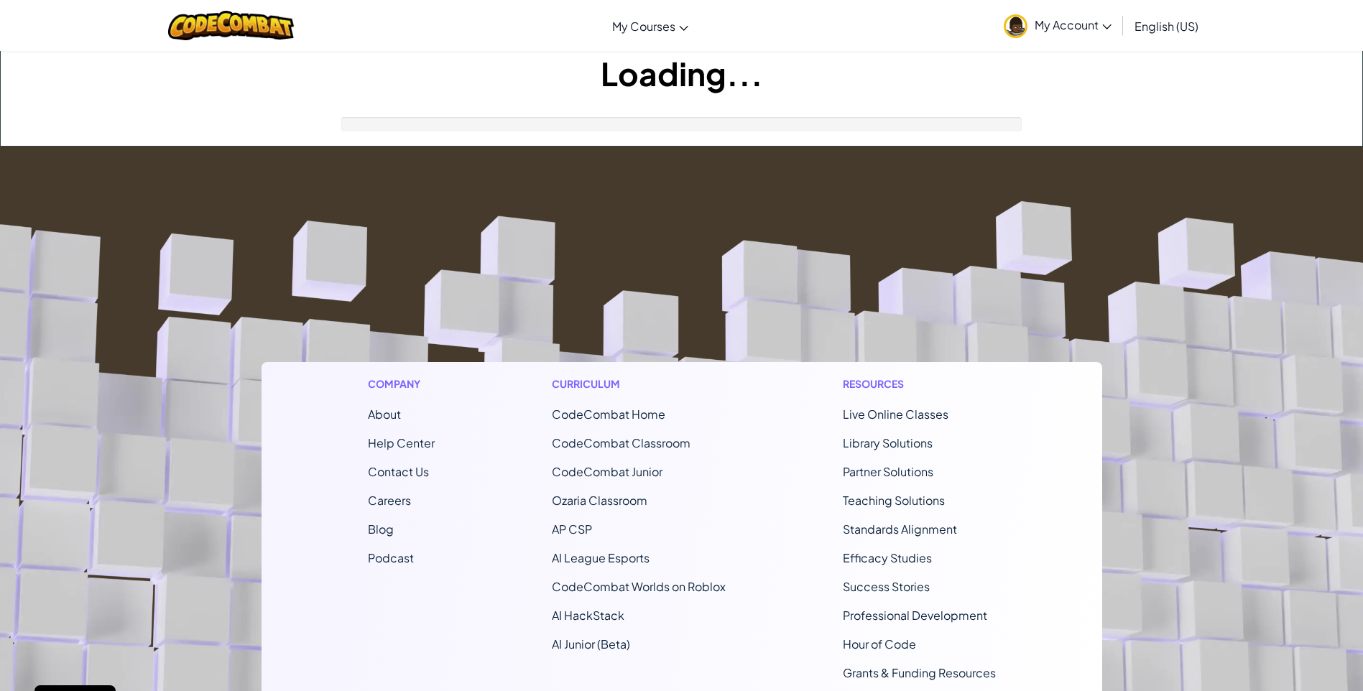 The width and height of the screenshot is (1363, 691). What do you see at coordinates (886, 586) in the screenshot?
I see `a: Success Stories` at bounding box center [886, 586].